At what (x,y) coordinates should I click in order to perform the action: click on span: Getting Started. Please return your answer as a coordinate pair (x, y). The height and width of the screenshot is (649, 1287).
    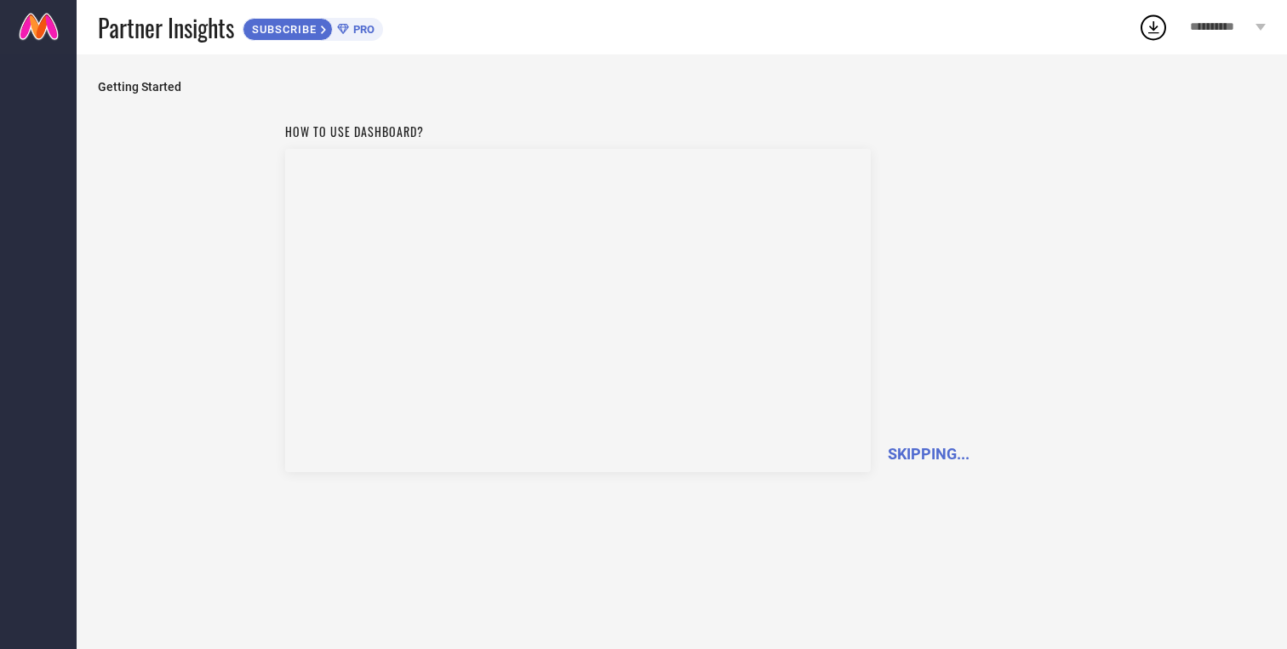
    Looking at the image, I should click on (682, 87).